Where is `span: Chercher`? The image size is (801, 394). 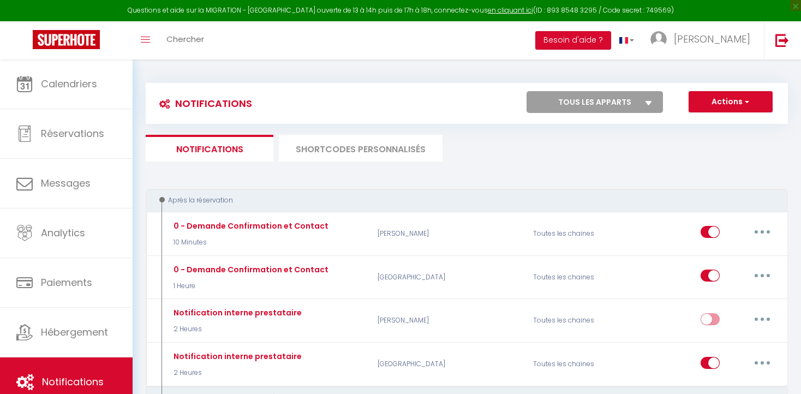 span: Chercher is located at coordinates (185, 39).